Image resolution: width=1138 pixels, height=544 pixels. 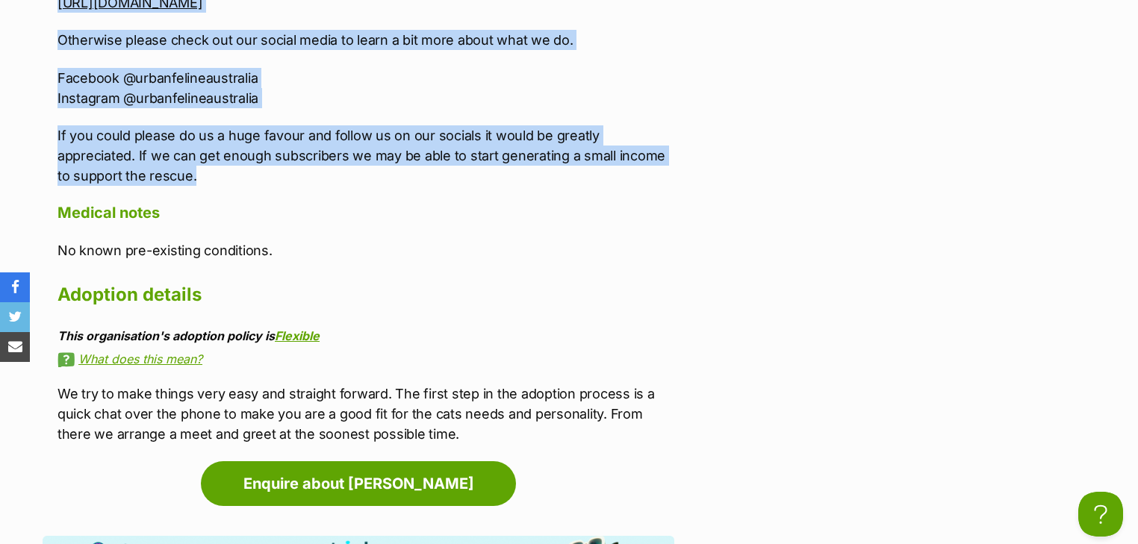 What do you see at coordinates (366, 295) in the screenshot?
I see `h2: Adoption details` at bounding box center [366, 295].